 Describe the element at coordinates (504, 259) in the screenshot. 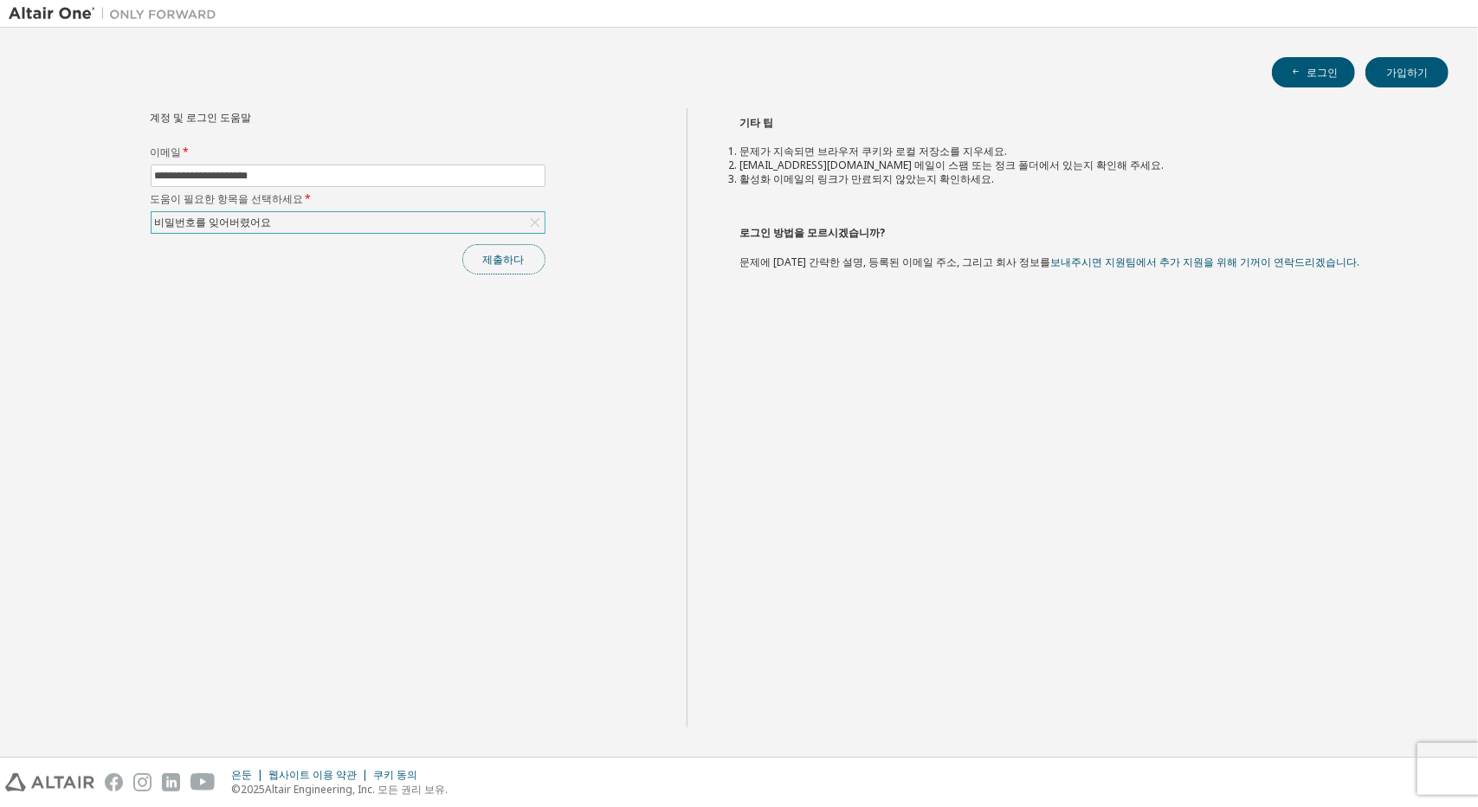

I see `button: 제출하다` at that location.